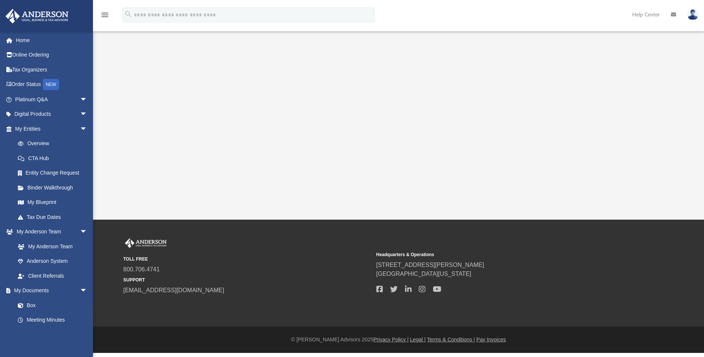  Describe the element at coordinates (247, 259) in the screenshot. I see `small: TOLL FREE` at that location.